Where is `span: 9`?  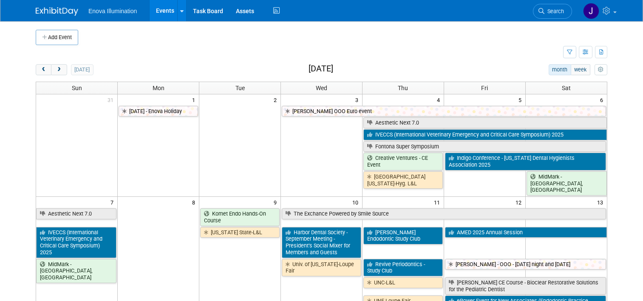 span: 9 is located at coordinates (277, 202).